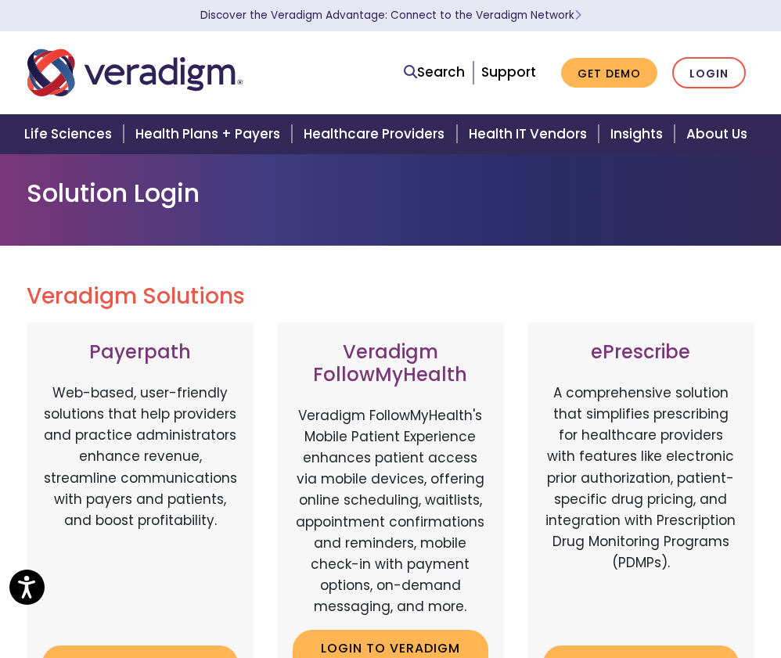 The image size is (781, 658). Describe the element at coordinates (391, 364) in the screenshot. I see `h3: Veradigm FollowMyHealth` at that location.